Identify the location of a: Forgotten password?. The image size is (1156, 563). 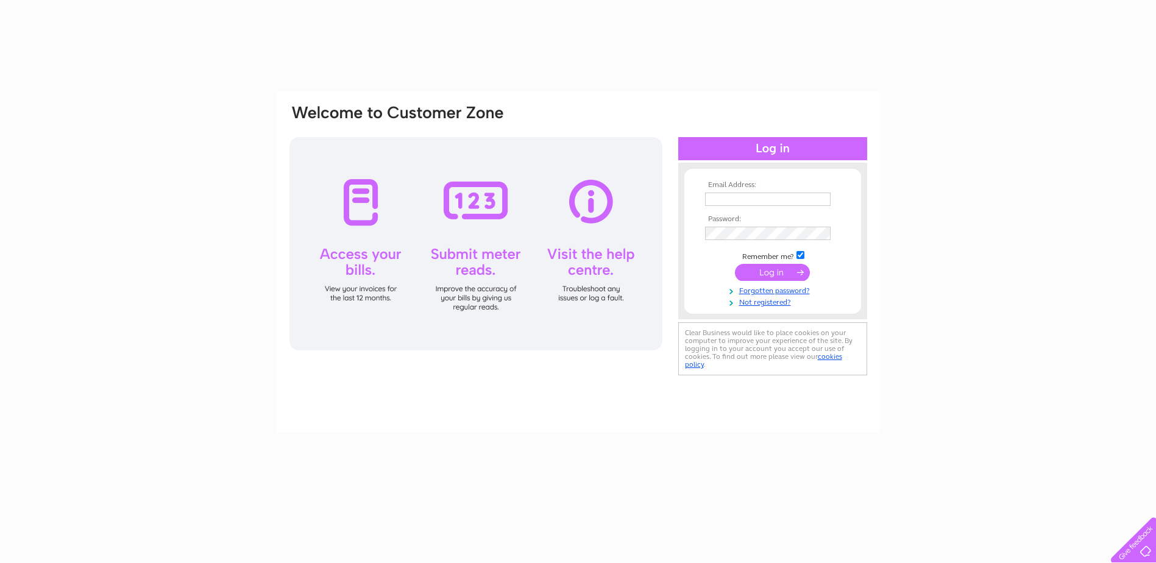
(774, 289).